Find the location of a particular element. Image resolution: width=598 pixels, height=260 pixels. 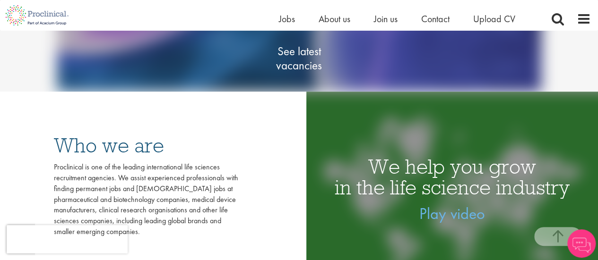

span: Contact is located at coordinates (435, 19).